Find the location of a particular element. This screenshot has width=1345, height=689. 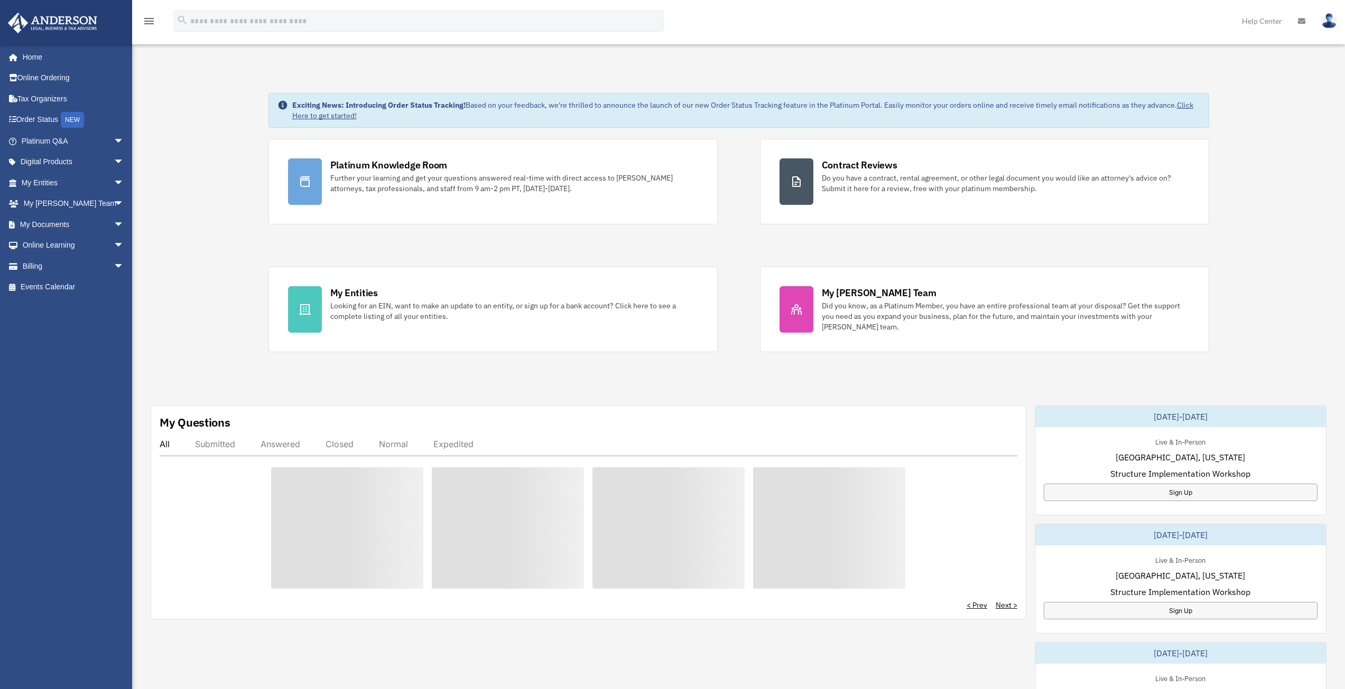

div: Further your learning and get your questions answered real-time with direct access to [PERSON_NAM... is located at coordinates (514, 183).